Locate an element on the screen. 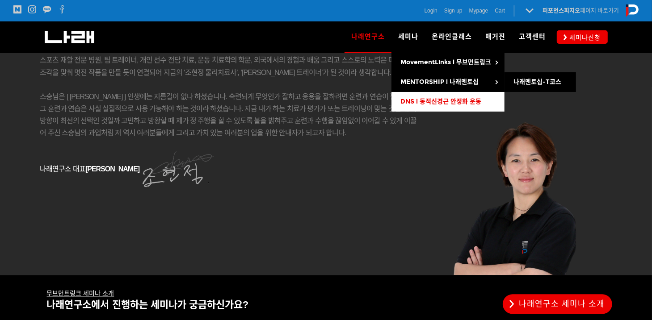 Image resolution: width=652 pixels, height=320 pixels. span: MENTORSHIP l 나래멘토십 is located at coordinates (439, 82).